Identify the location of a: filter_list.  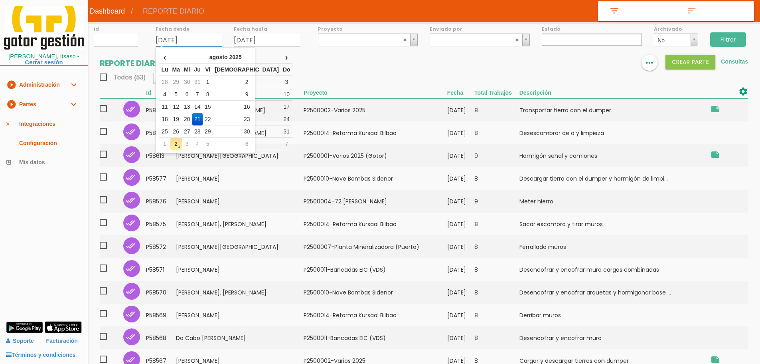
(637, 11).